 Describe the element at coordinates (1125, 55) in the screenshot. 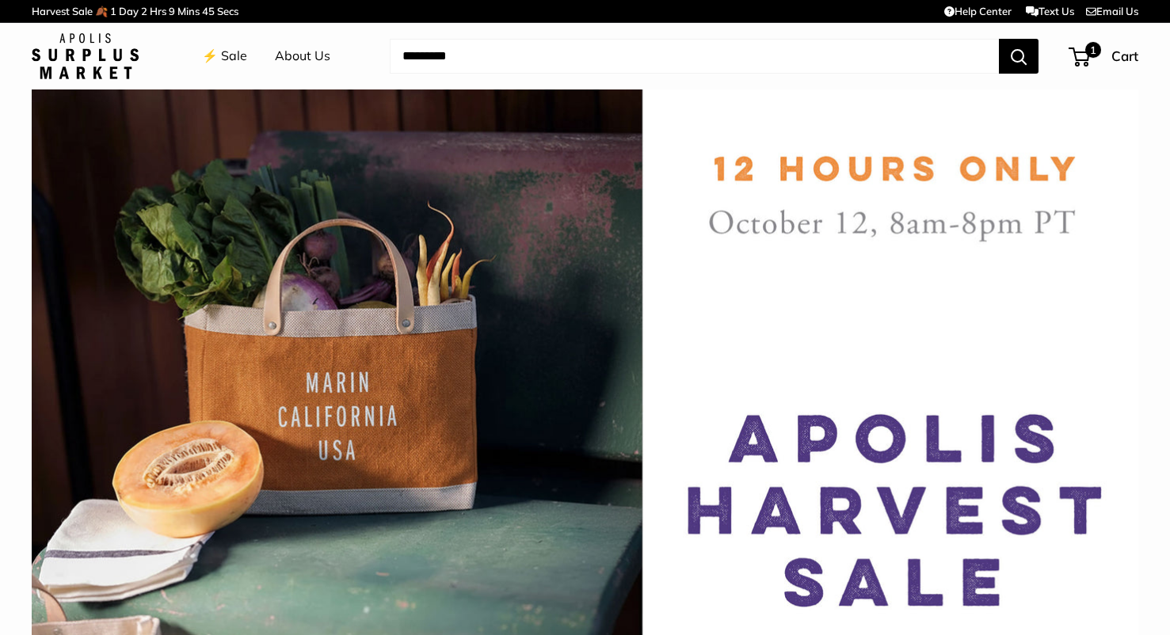

I see `span: Cart` at that location.